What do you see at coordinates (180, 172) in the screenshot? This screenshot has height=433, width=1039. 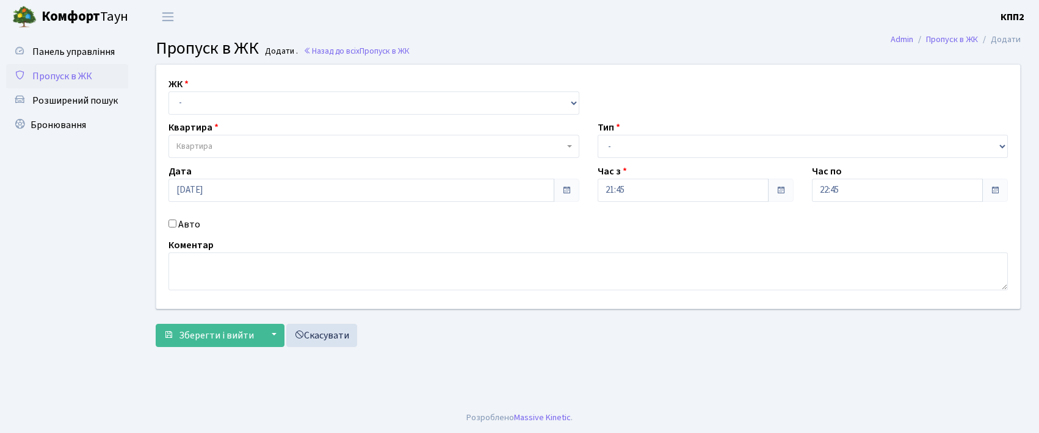 I see `label: Дата` at bounding box center [180, 172].